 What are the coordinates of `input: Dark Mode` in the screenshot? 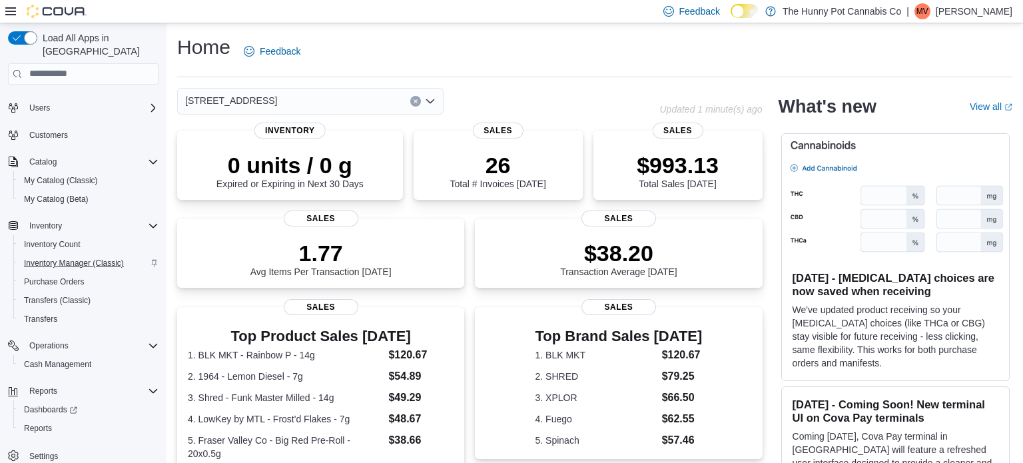 It's located at (745, 11).